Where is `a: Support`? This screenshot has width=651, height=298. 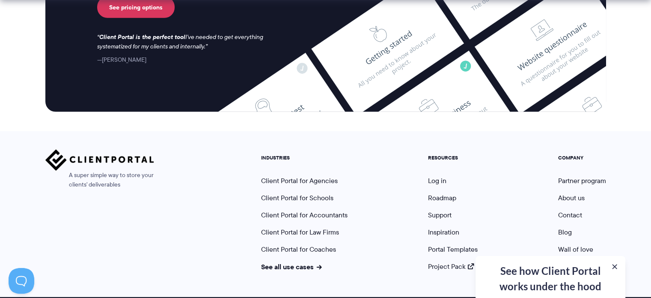 a: Support is located at coordinates (440, 214).